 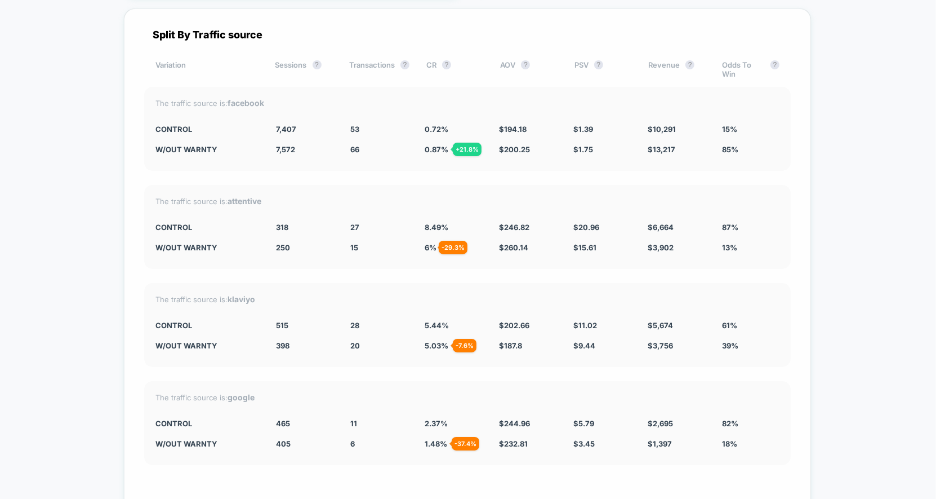 I want to click on span: $ 20.96, so click(x=586, y=227).